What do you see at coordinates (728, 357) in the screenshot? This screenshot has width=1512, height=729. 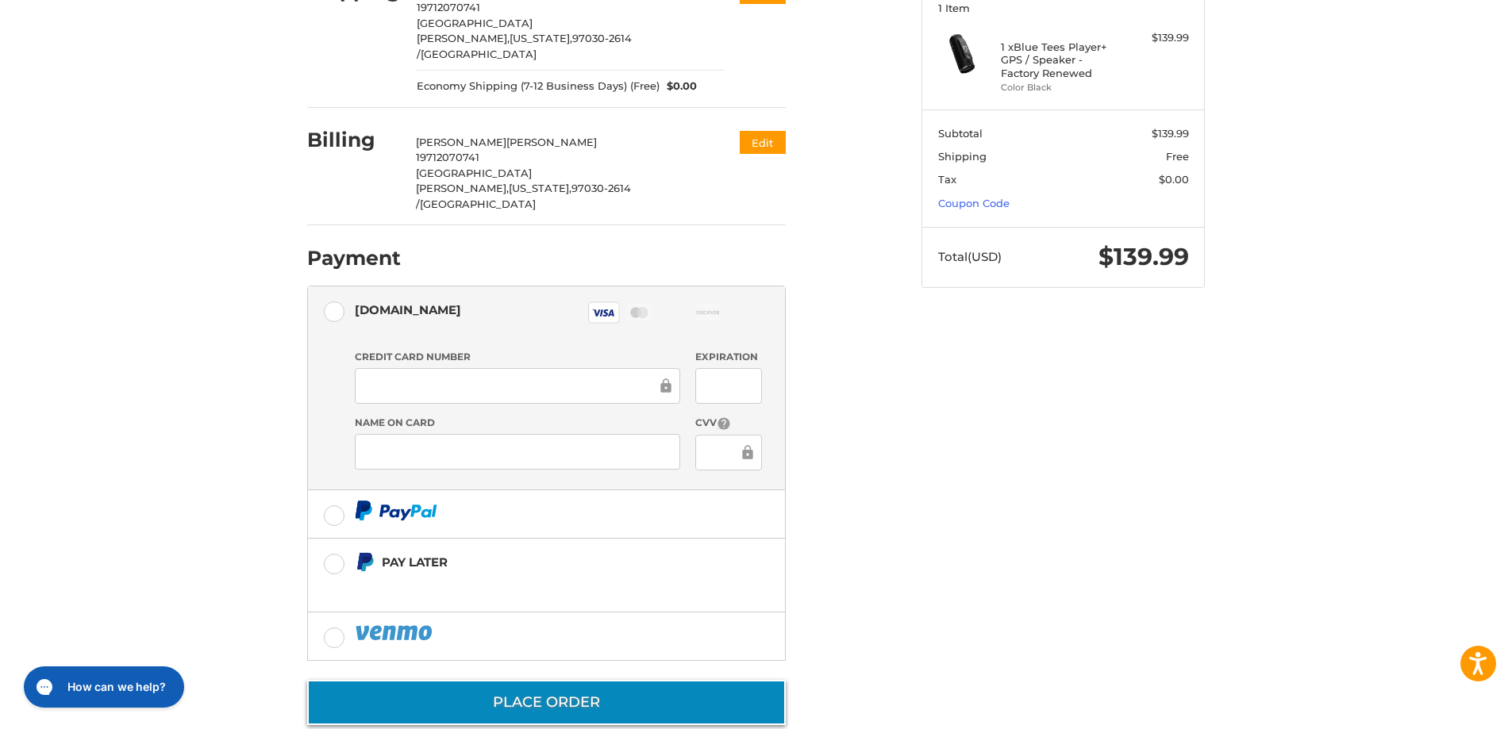 I see `label: Expiration` at bounding box center [728, 357].